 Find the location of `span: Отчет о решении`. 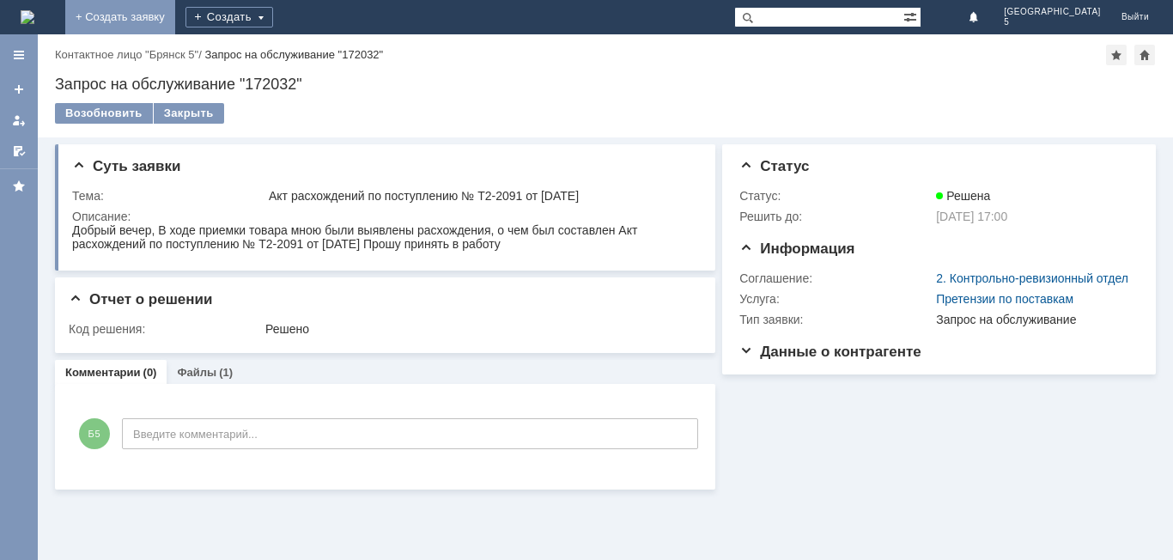

span: Отчет о решении is located at coordinates (140, 299).